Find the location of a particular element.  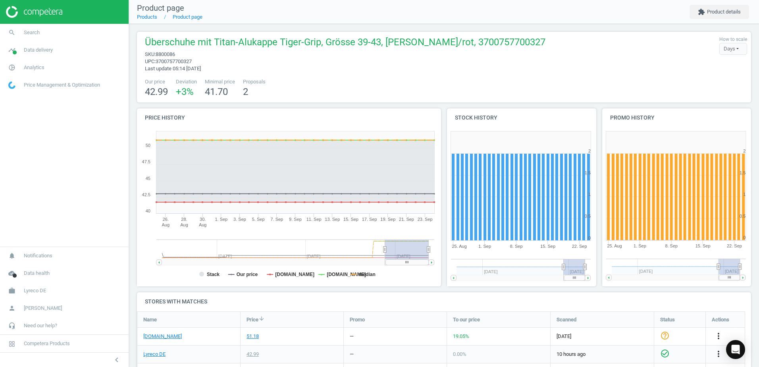

div: Open Intercom Messenger is located at coordinates (736, 349).